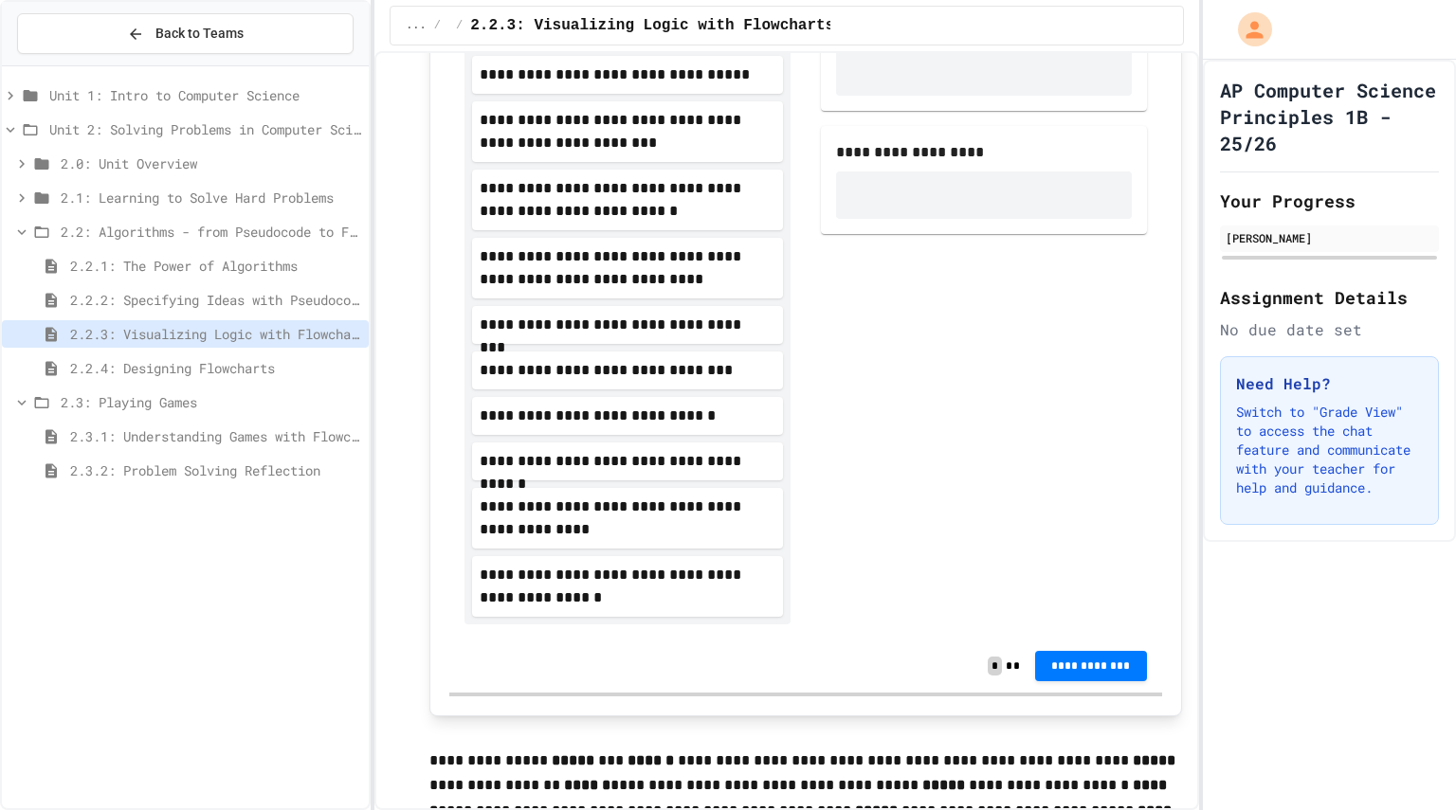 The image size is (1456, 810). Describe the element at coordinates (210, 163) in the screenshot. I see `span: 2.0: Unit Overview` at that location.